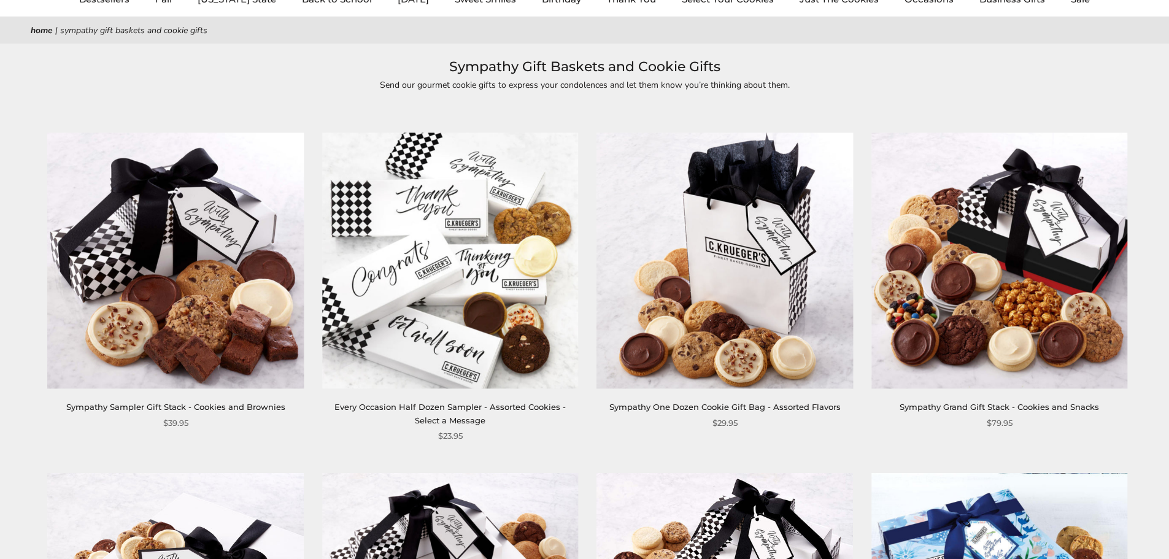  Describe the element at coordinates (585, 85) in the screenshot. I see `p: Send our gourmet cookie gifts to express your condolences and let them know you’re thinking about...` at that location.